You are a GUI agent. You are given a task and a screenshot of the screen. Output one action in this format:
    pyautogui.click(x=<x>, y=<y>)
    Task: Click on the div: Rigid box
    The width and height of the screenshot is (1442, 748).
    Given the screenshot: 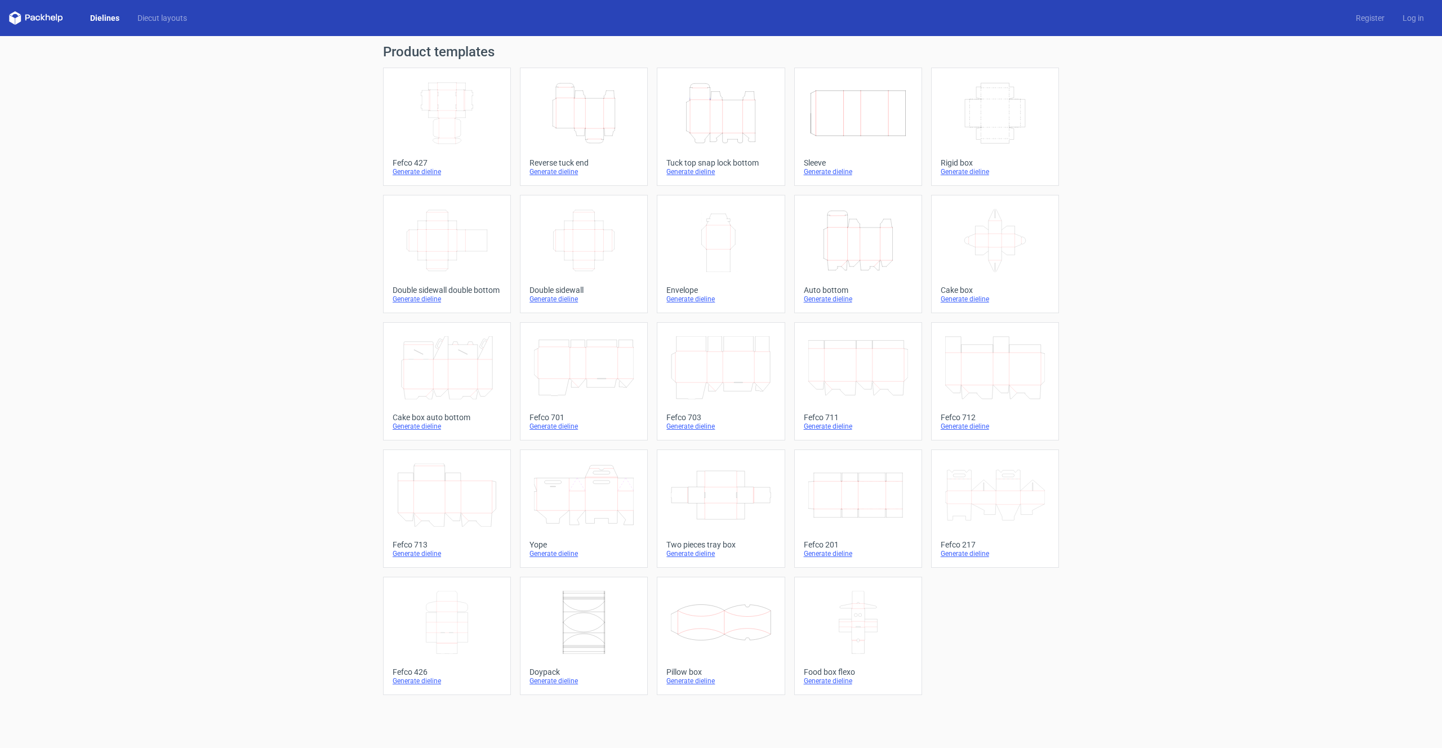 What is the action you would take?
    pyautogui.click(x=995, y=163)
    